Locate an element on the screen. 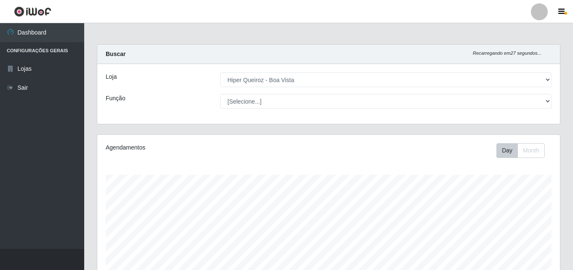 The width and height of the screenshot is (573, 270). div: First group is located at coordinates (520, 150).